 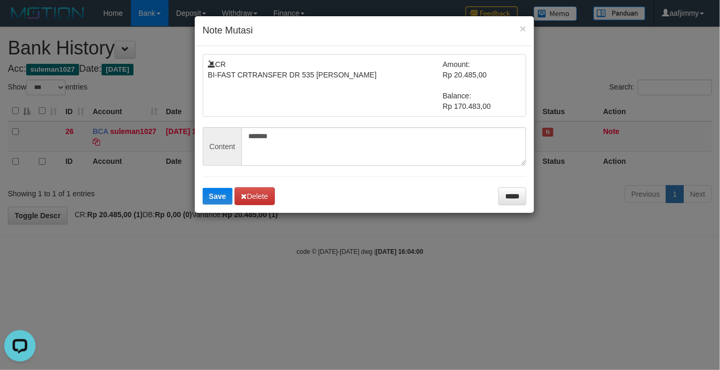 I want to click on span: Content, so click(x=222, y=147).